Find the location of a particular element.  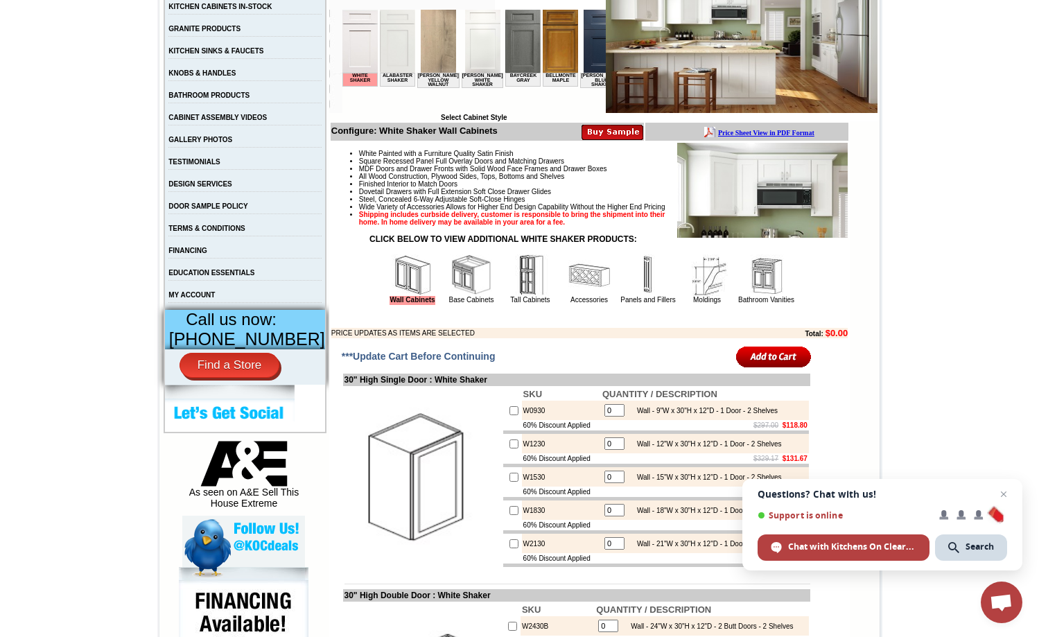

span: Support is online is located at coordinates (844, 515).